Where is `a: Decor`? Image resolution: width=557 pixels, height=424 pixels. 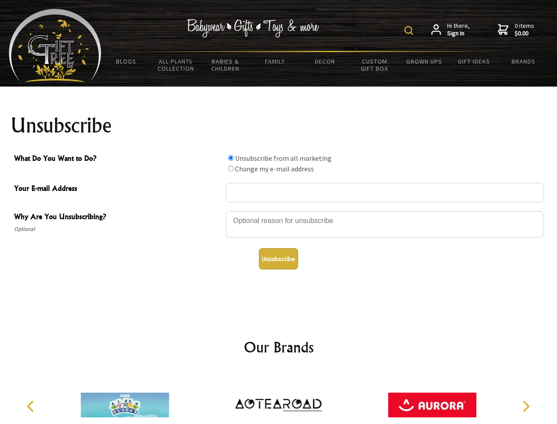 a: Decor is located at coordinates (325, 61).